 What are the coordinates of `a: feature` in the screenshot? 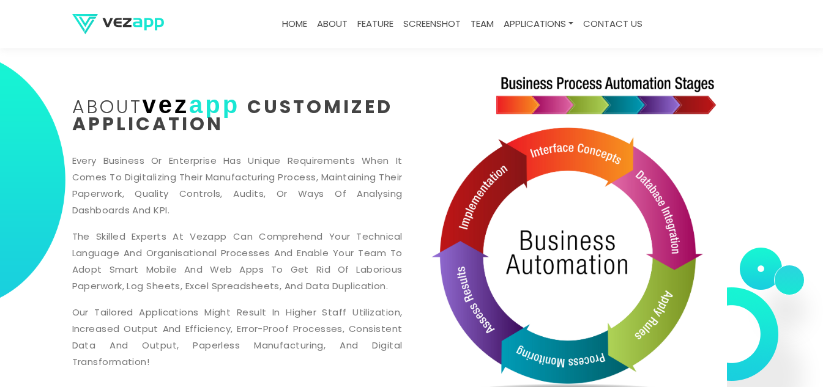 It's located at (375, 24).